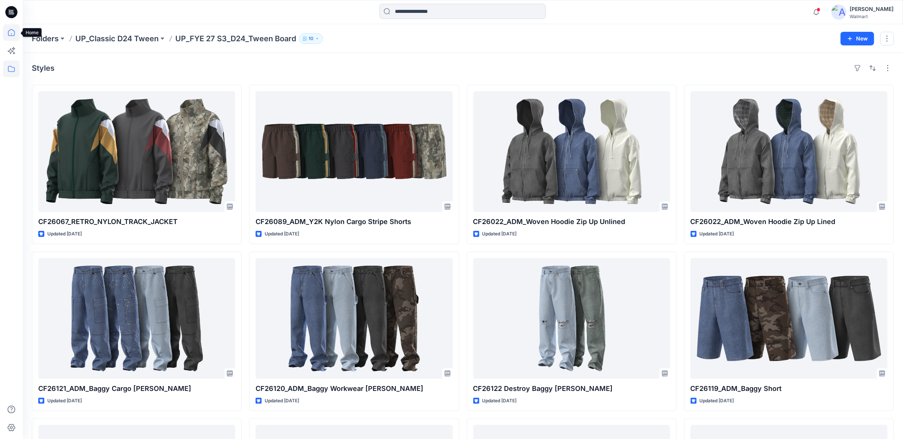 The width and height of the screenshot is (903, 439). What do you see at coordinates (354, 222) in the screenshot?
I see `p: CF26089_ADM_Y2K Nylon Cargo Stripe Shorts` at bounding box center [354, 222].